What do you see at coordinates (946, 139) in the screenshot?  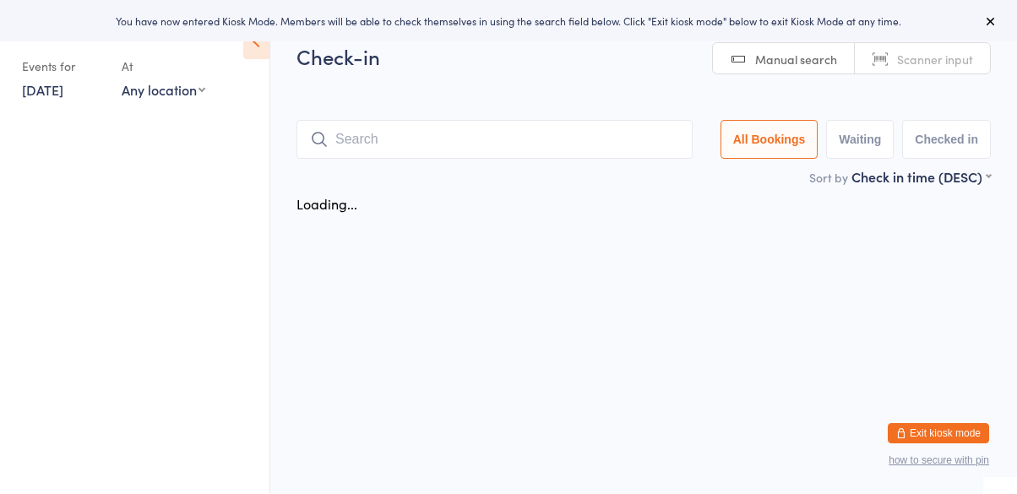 I see `button: Checked in` at bounding box center [946, 139].